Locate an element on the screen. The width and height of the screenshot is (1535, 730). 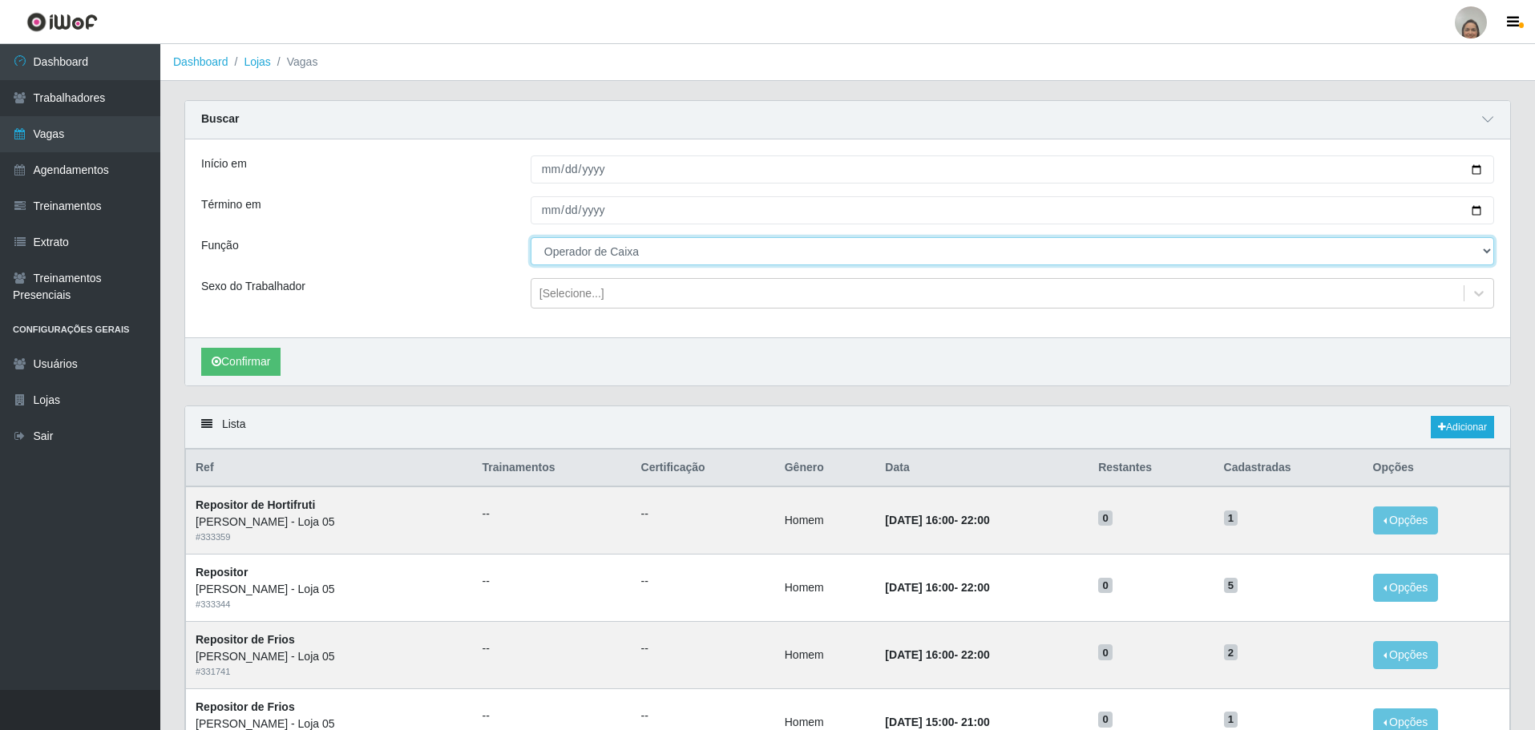
label: Término em is located at coordinates (231, 204).